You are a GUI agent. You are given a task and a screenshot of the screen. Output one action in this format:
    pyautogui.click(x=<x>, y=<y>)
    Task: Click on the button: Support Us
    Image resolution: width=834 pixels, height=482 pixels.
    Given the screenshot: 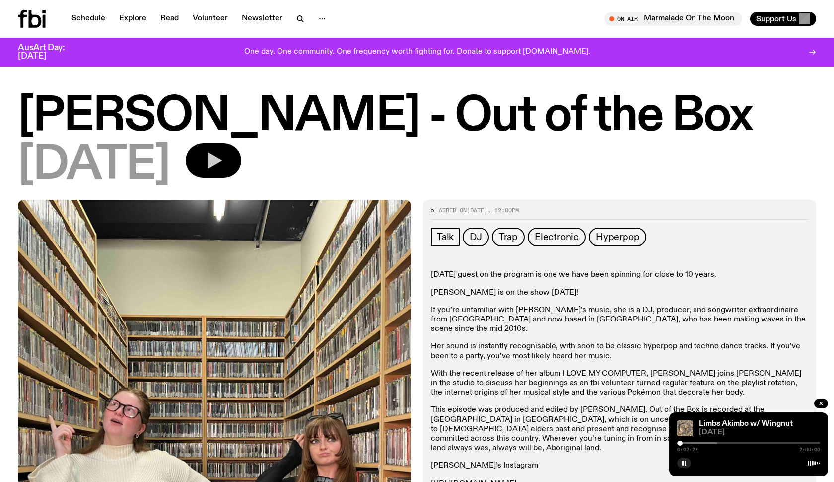 What is the action you would take?
    pyautogui.click(x=783, y=19)
    